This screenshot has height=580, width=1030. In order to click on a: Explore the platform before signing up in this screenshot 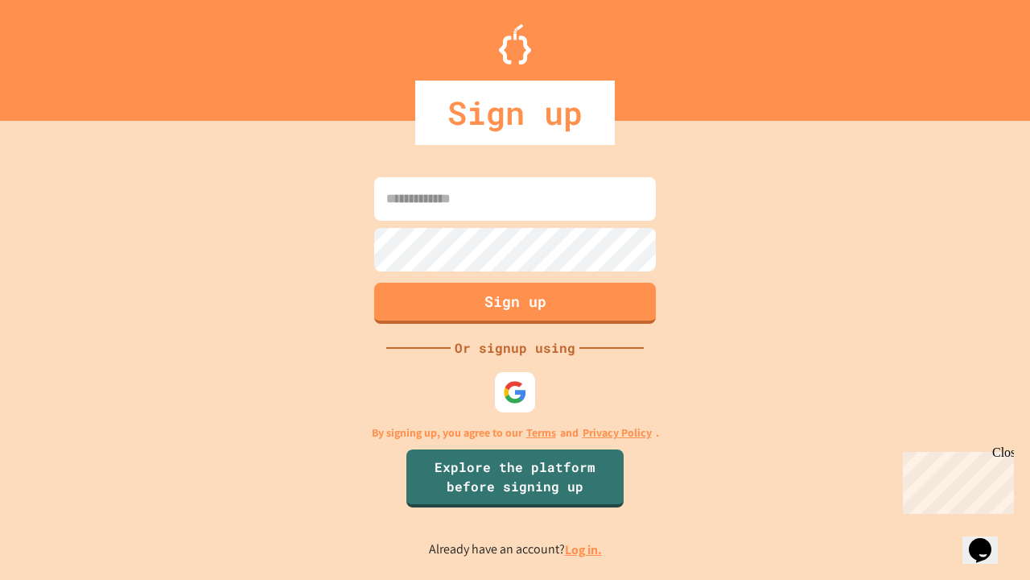, I will do `click(515, 478)`.